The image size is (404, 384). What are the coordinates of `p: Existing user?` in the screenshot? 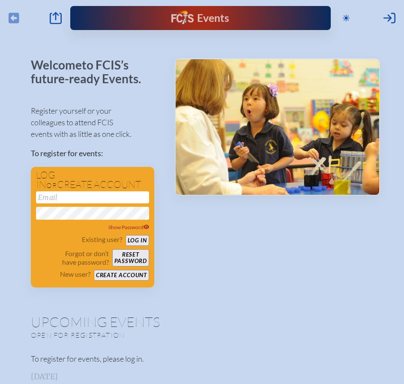 It's located at (102, 239).